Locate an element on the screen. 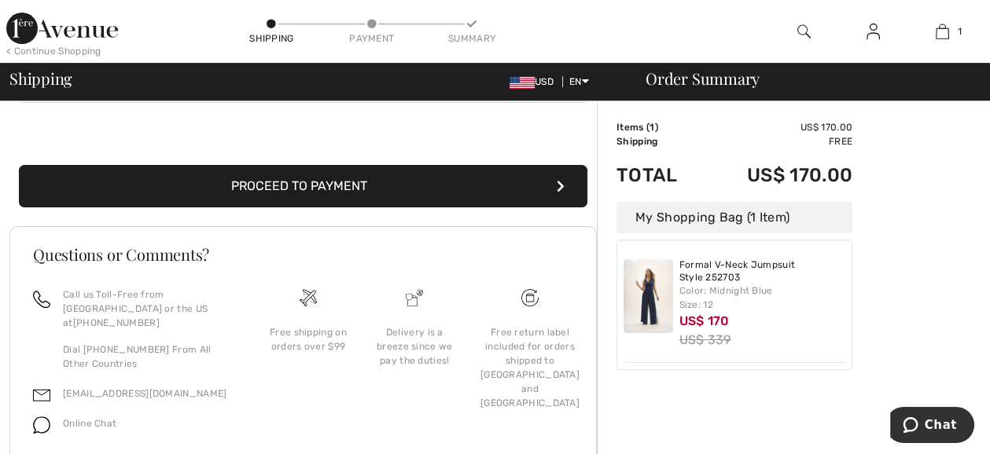 The height and width of the screenshot is (454, 990). img: chat is located at coordinates (42, 425).